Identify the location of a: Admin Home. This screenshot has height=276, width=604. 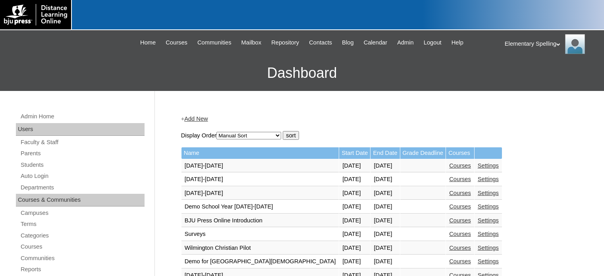
(82, 116).